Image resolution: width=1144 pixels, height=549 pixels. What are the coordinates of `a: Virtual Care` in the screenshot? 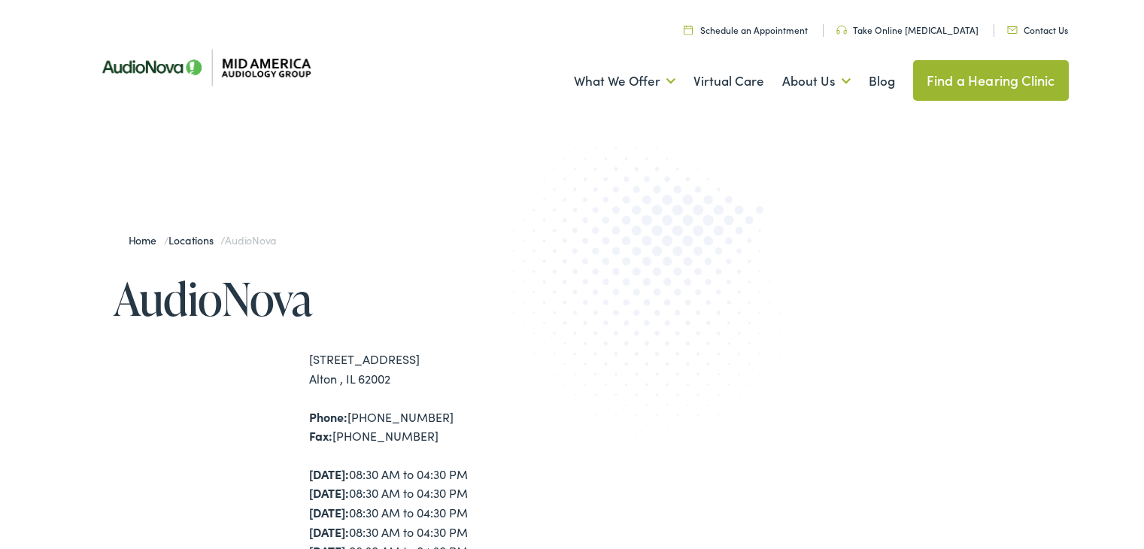 It's located at (729, 81).